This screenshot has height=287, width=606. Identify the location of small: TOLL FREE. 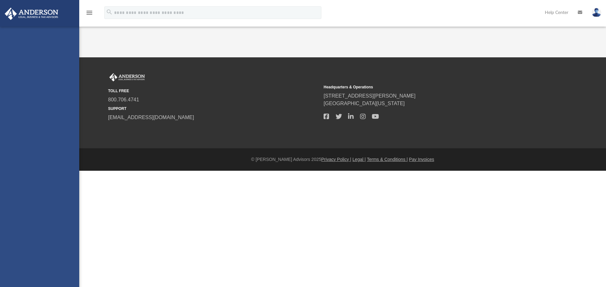
(213, 91).